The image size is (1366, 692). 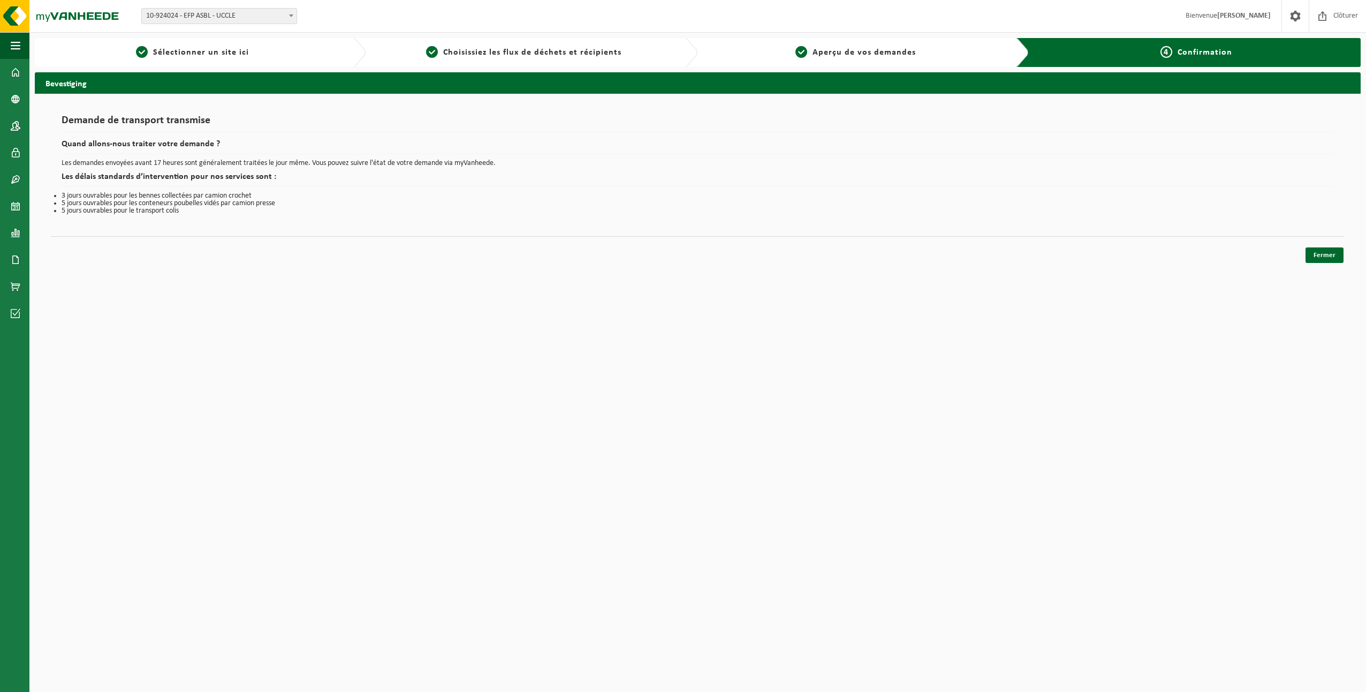 I want to click on span: 4, so click(x=1166, y=52).